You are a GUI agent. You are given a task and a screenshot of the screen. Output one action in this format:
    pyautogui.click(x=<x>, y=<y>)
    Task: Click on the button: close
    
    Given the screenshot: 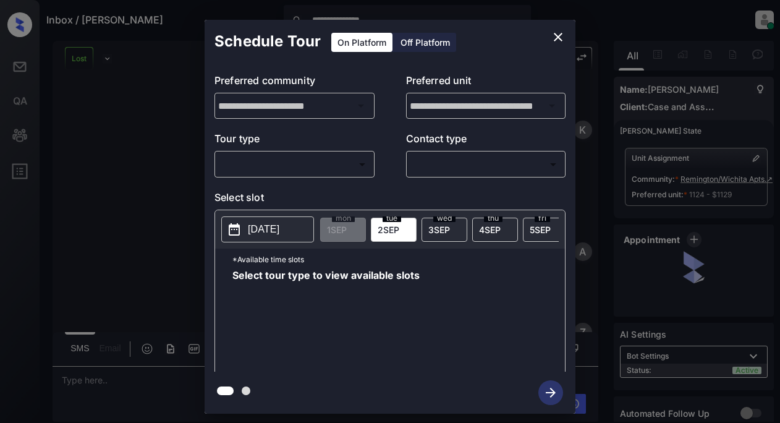 What is the action you would take?
    pyautogui.click(x=558, y=37)
    